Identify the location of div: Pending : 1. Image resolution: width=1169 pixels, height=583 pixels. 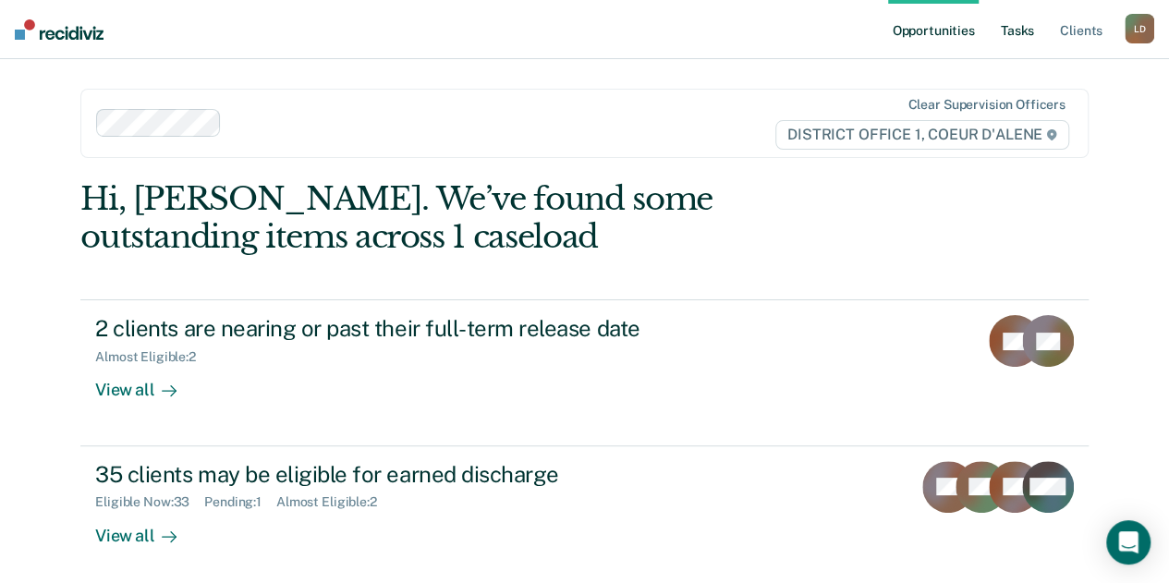
(240, 502).